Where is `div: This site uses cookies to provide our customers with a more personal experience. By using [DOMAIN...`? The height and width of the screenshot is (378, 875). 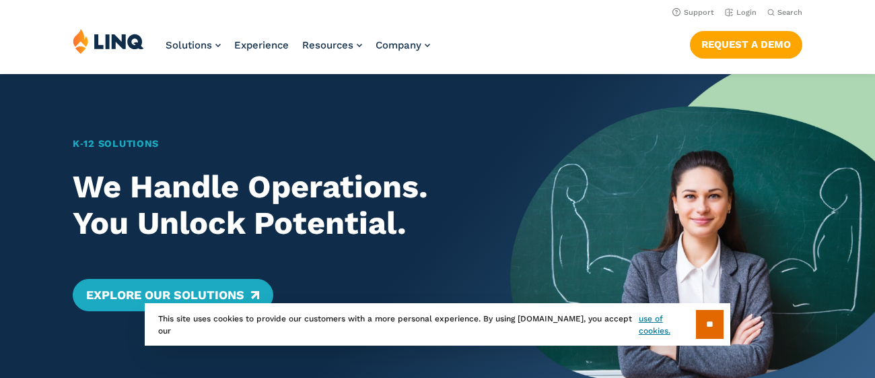
div: This site uses cookies to provide our customers with a more personal experience. By using [DOMAIN... is located at coordinates (438, 324).